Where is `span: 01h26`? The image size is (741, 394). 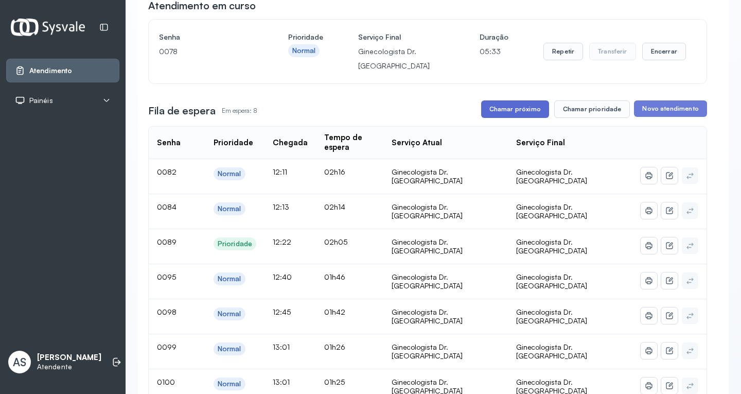 span: 01h26 is located at coordinates (334, 346).